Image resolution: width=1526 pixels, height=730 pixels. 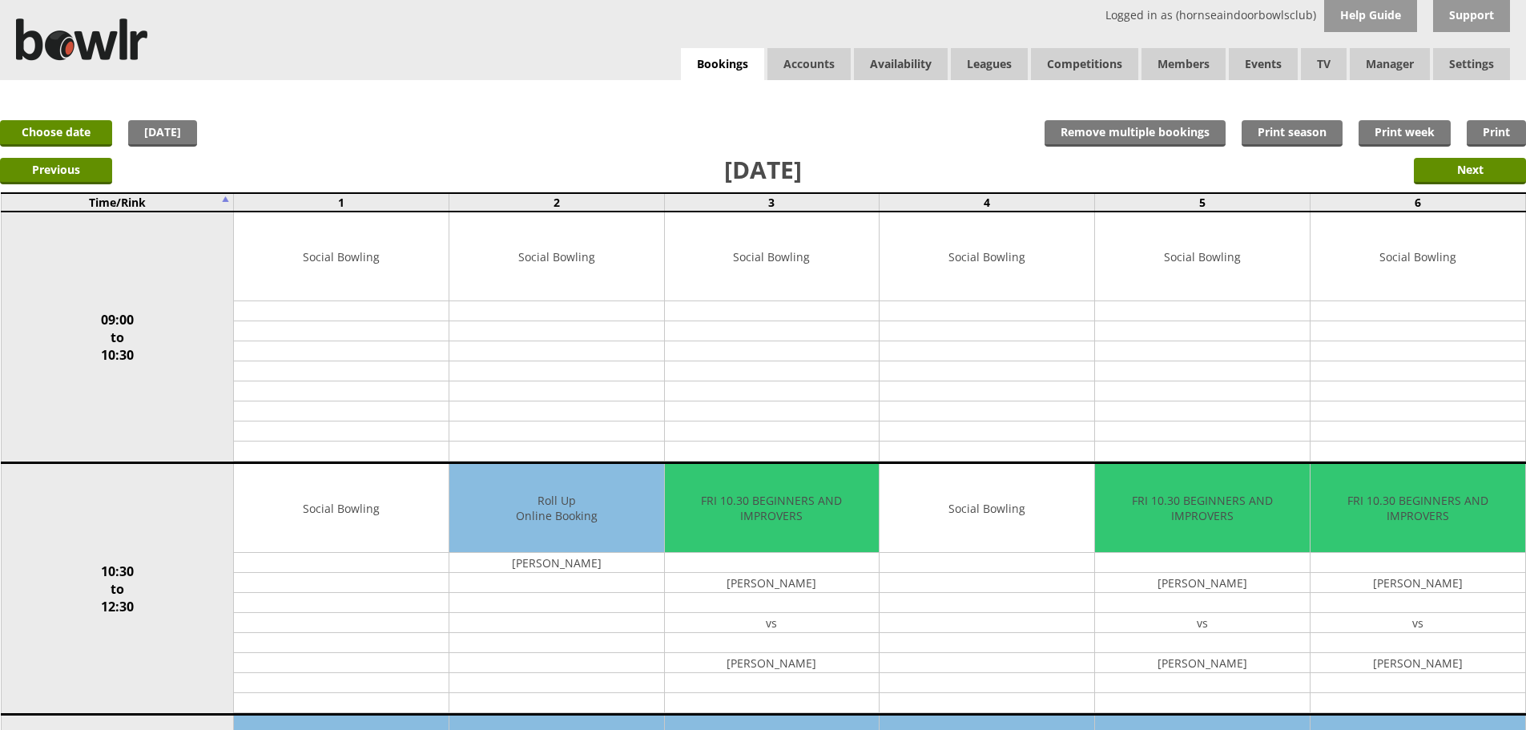 What do you see at coordinates (1470, 171) in the screenshot?
I see `input: Next` at bounding box center [1470, 171].